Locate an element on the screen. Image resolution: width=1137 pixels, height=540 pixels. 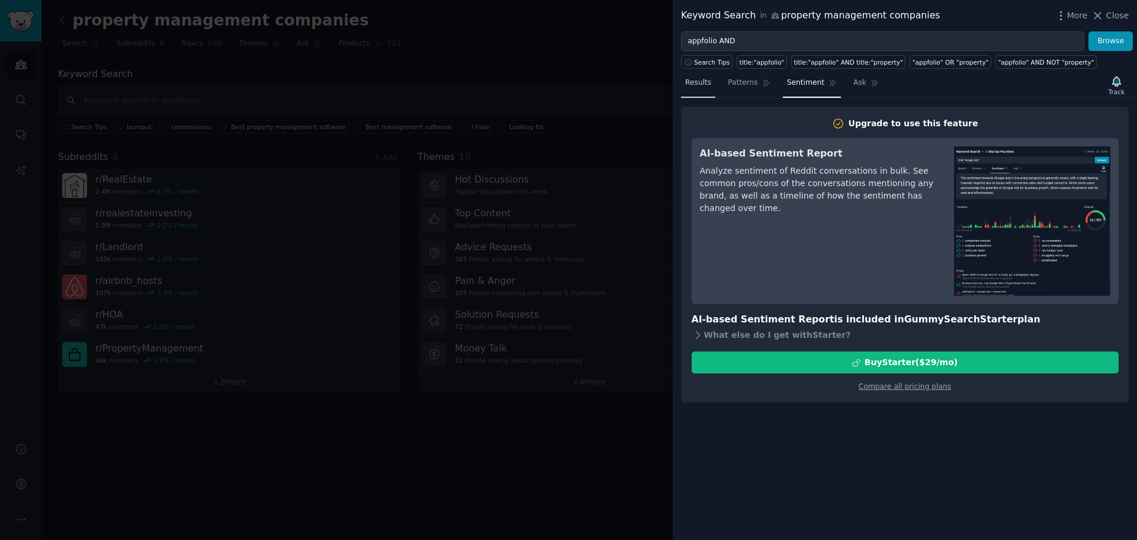
button: Browse is located at coordinates (1110, 41).